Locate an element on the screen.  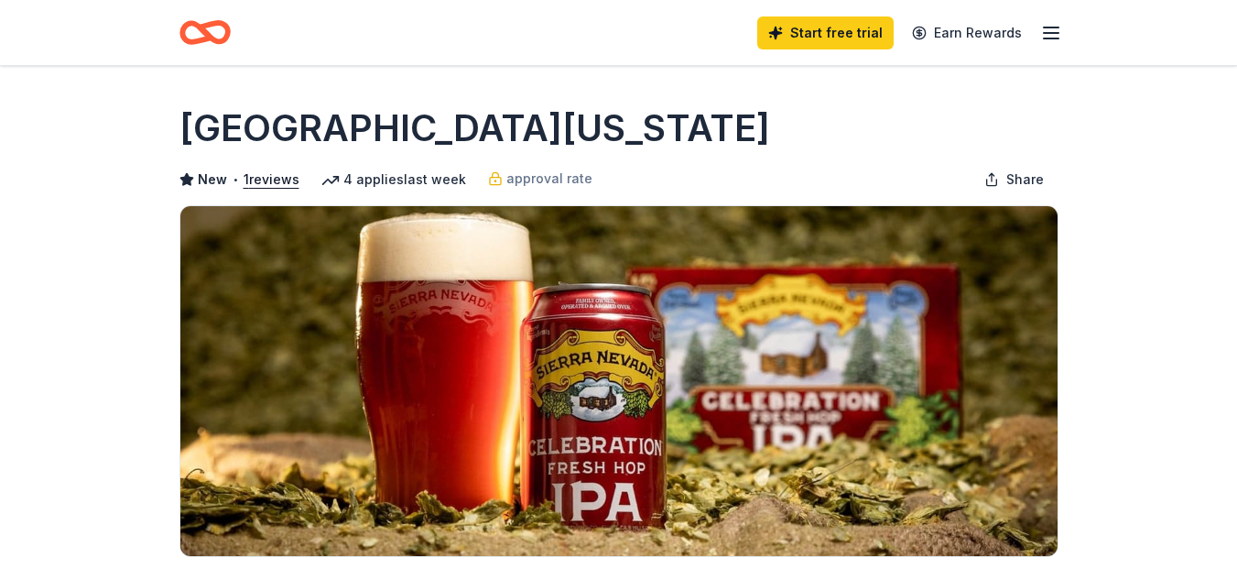
img: Image for Sierra Nevada is located at coordinates (619, 381).